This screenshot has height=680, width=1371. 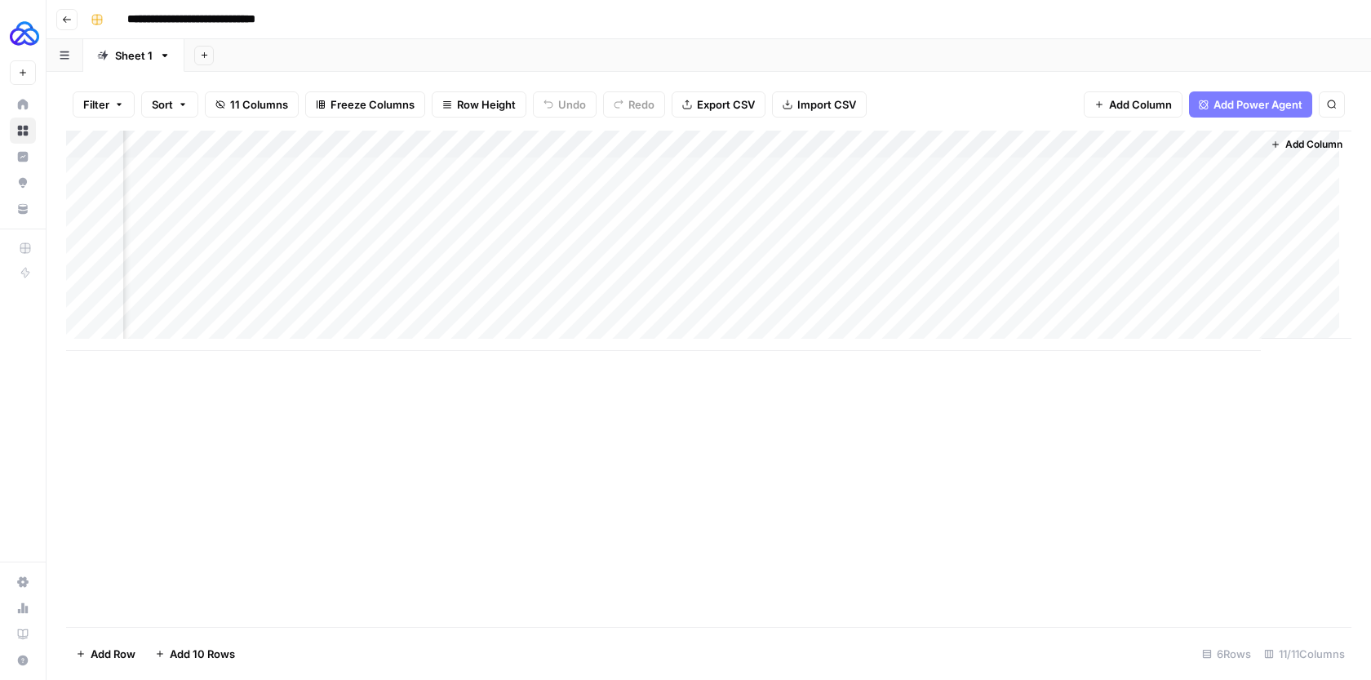 What do you see at coordinates (819, 104) in the screenshot?
I see `button: Import CSV` at bounding box center [819, 104].